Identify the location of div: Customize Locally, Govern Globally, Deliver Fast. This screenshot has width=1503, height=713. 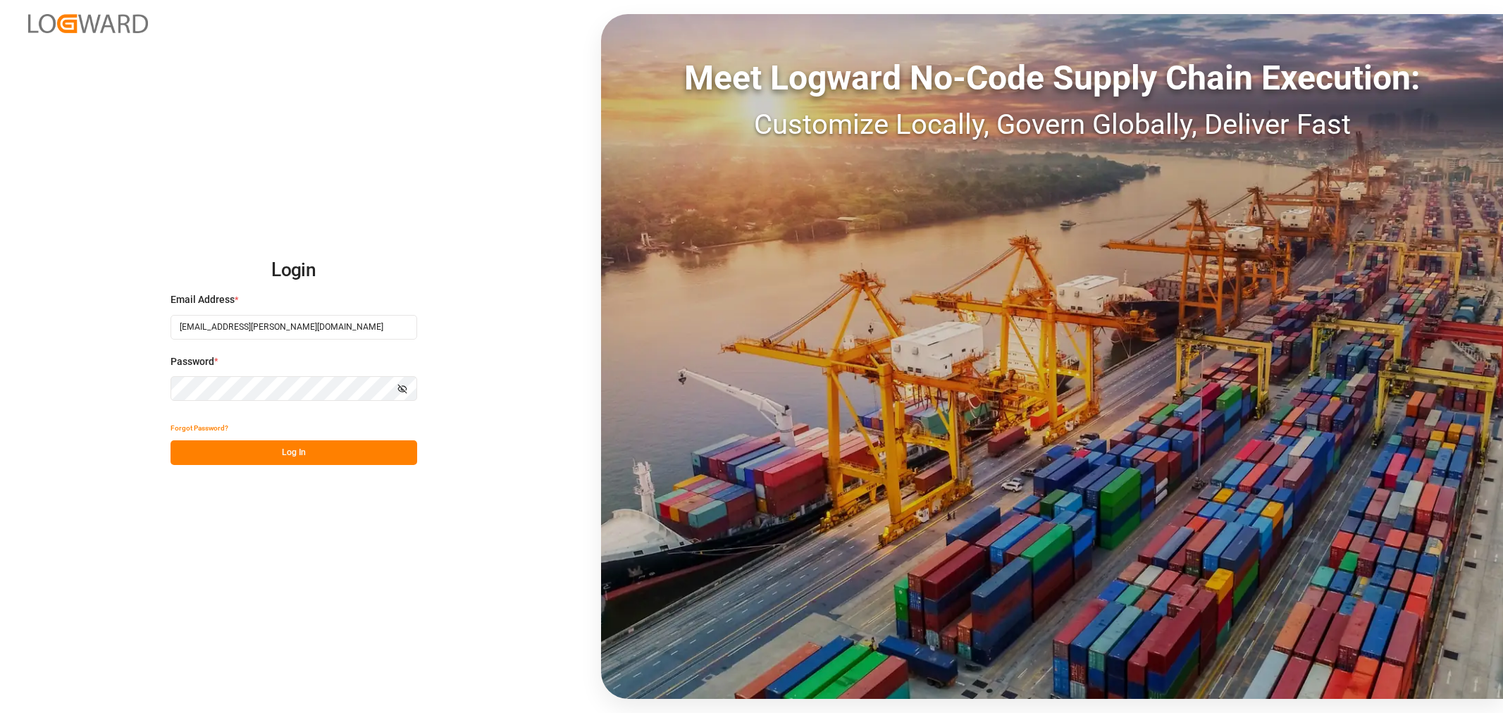
(1052, 125).